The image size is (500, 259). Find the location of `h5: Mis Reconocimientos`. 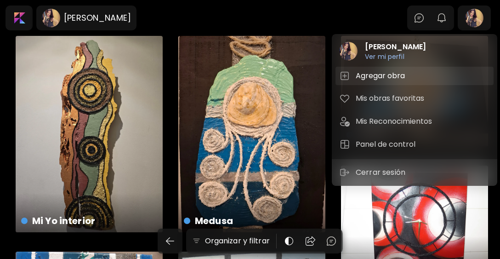

h5: Mis Reconocimientos is located at coordinates (395, 121).